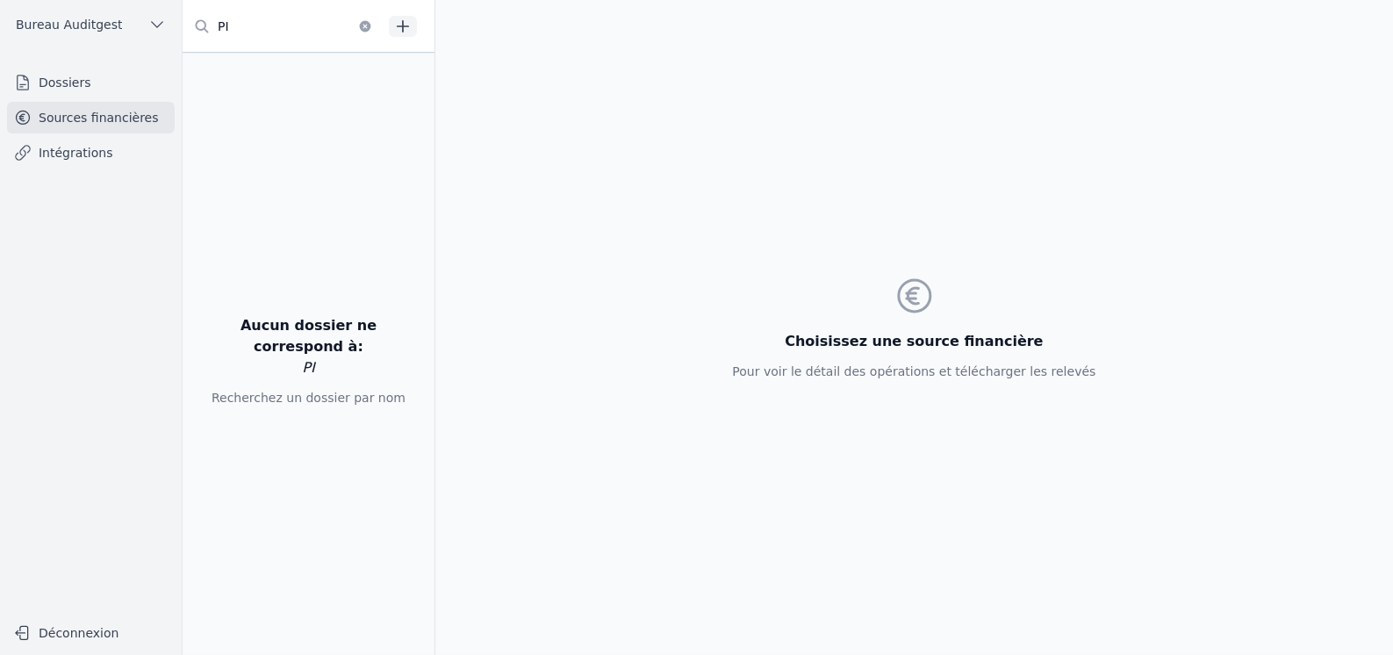  What do you see at coordinates (90, 633) in the screenshot?
I see `button: Déconnexion` at bounding box center [90, 633].